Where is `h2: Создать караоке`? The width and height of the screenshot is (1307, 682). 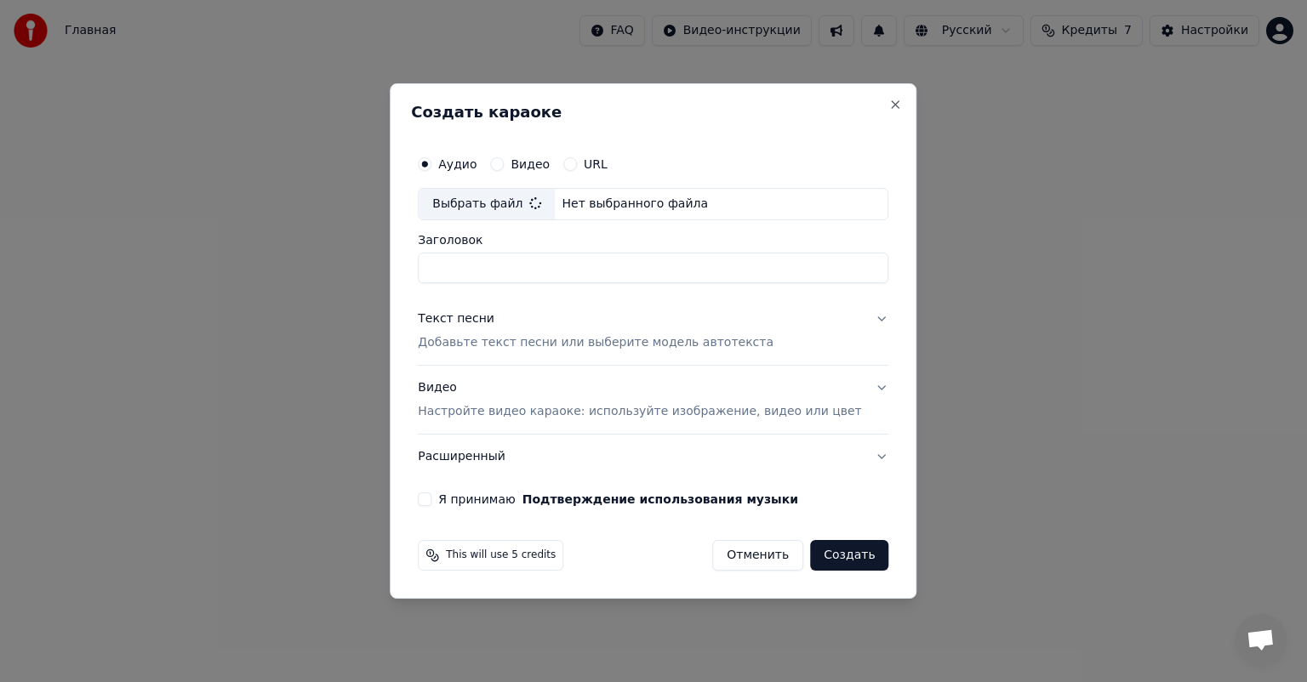 h2: Создать караоке is located at coordinates (653, 112).